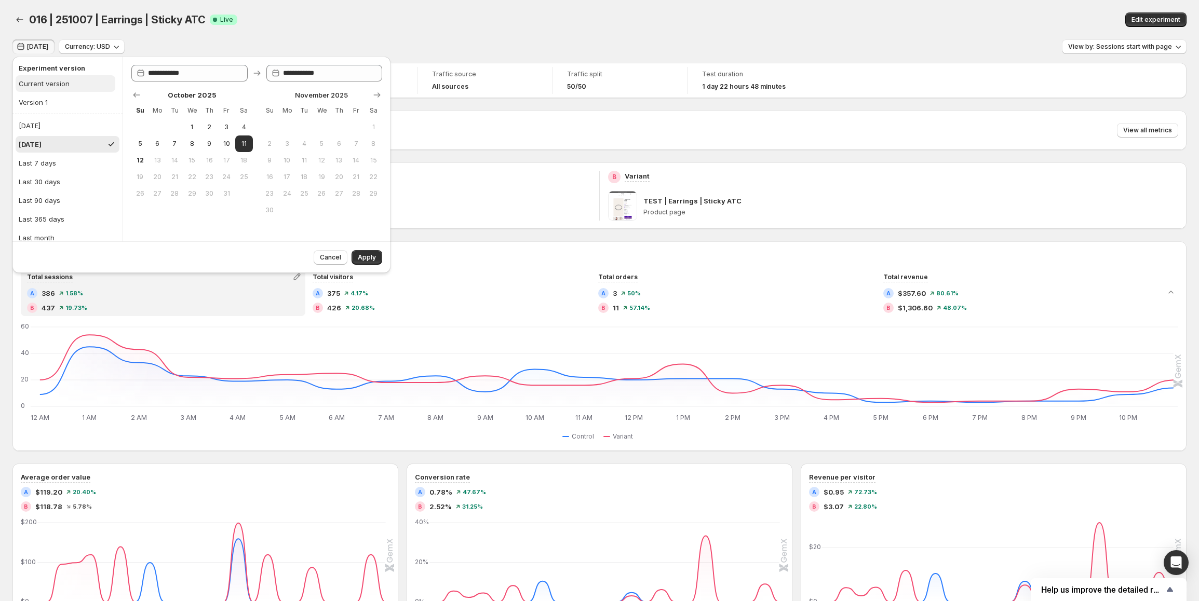 The height and width of the screenshot is (601, 1199). What do you see at coordinates (226, 194) in the screenshot?
I see `button: Friday October 31 2025` at bounding box center [226, 194].